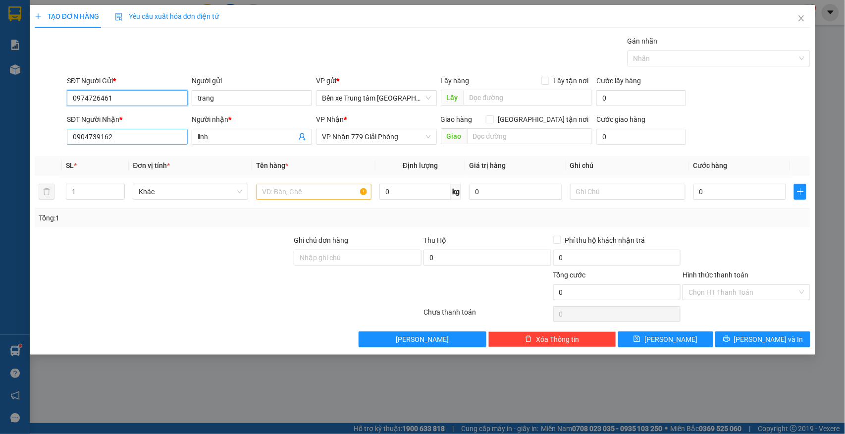 This screenshot has width=845, height=434. I want to click on span: Lấy tận nơi, so click(570, 81).